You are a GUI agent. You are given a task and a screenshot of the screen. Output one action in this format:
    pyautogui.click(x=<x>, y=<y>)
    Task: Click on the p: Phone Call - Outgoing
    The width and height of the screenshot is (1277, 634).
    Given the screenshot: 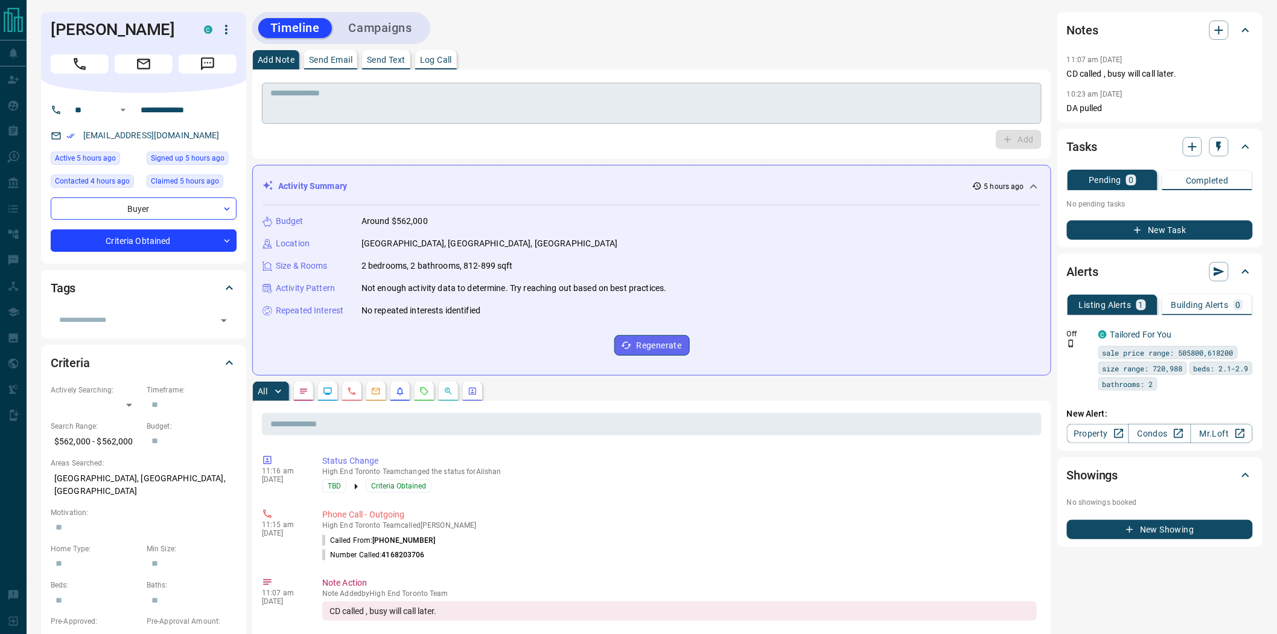 What is the action you would take?
    pyautogui.click(x=680, y=514)
    